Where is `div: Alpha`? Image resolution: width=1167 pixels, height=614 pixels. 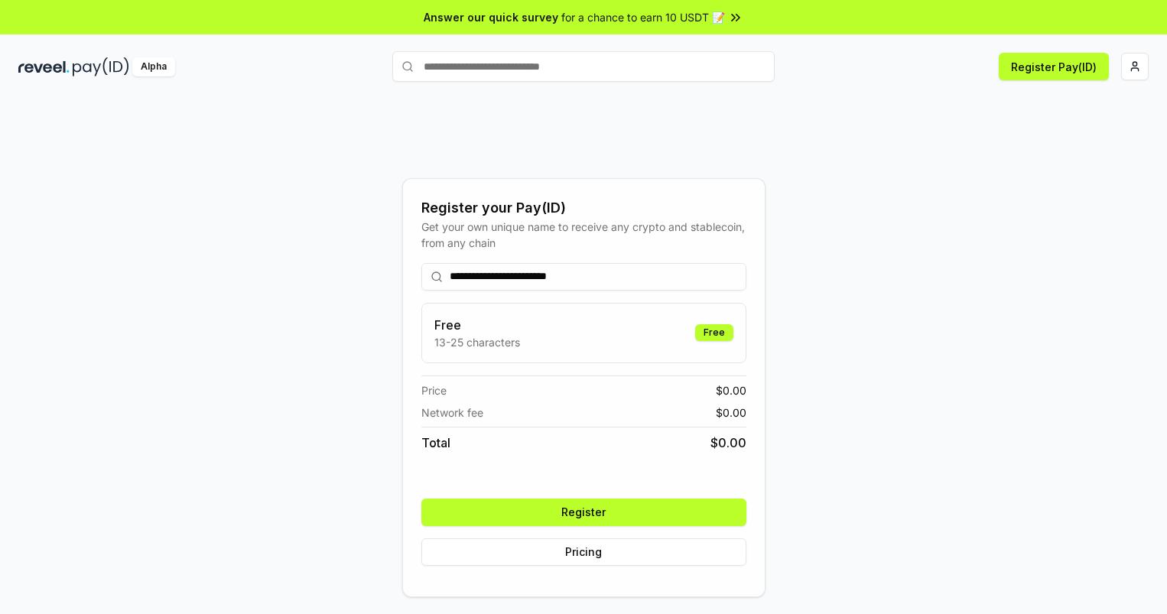
div: Alpha is located at coordinates (154, 67).